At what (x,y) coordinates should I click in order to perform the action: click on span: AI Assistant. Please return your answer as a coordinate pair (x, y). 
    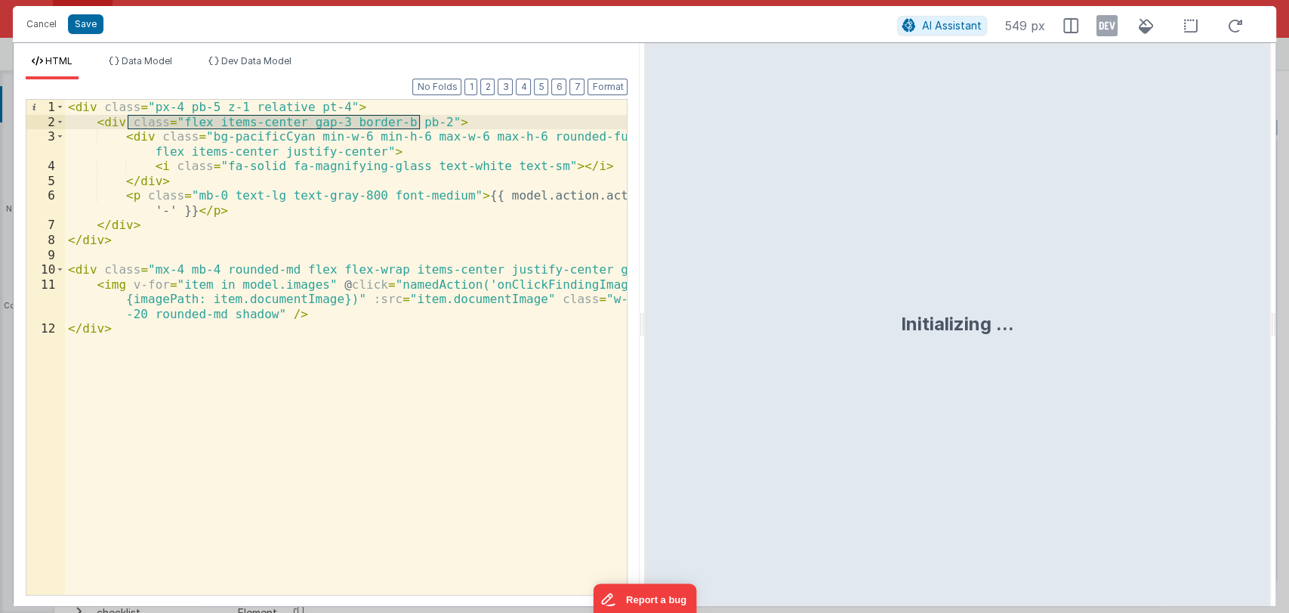
    Looking at the image, I should click on (952, 25).